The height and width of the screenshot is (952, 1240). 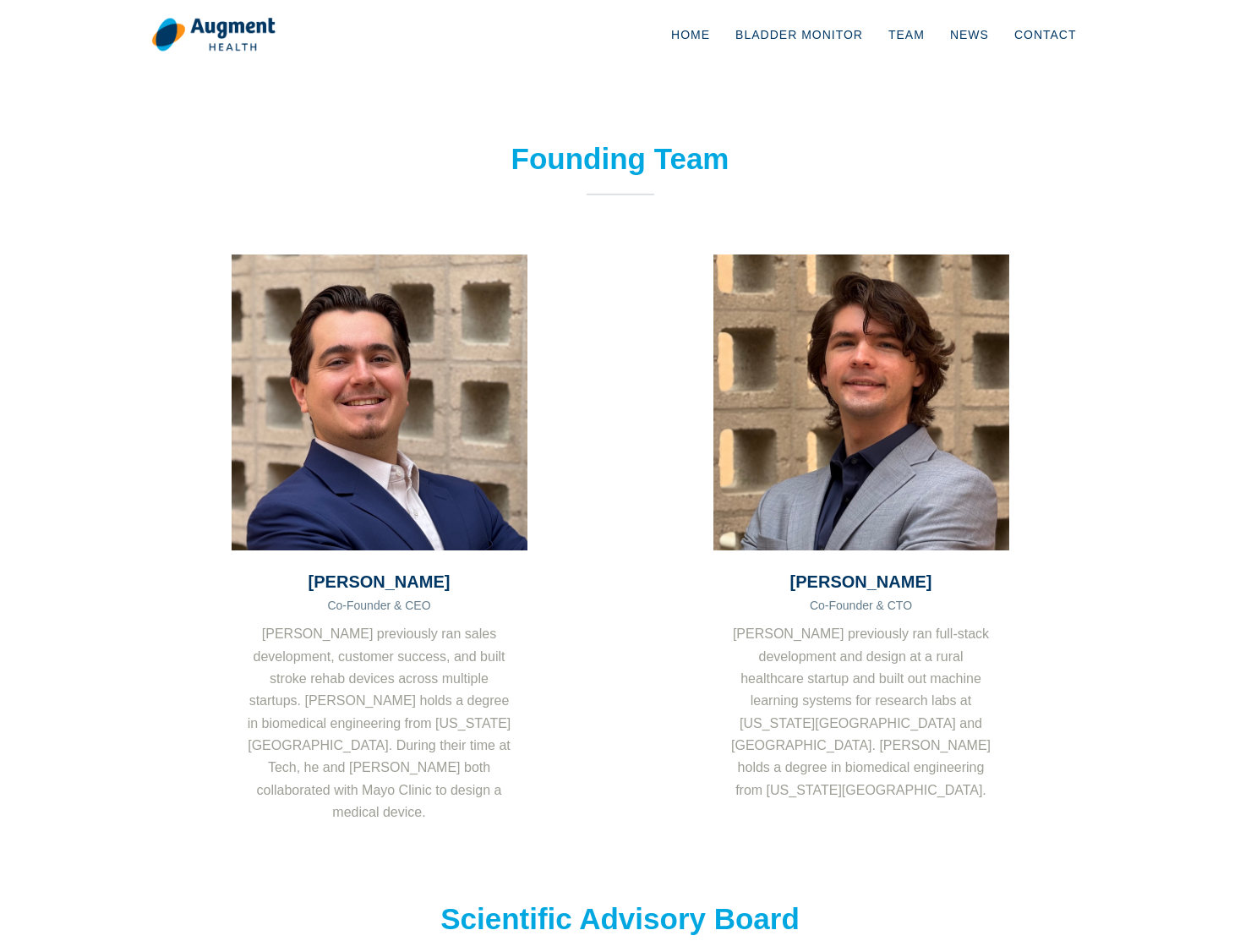 What do you see at coordinates (620, 918) in the screenshot?
I see `h2: Scientific Advisory Board` at bounding box center [620, 918].